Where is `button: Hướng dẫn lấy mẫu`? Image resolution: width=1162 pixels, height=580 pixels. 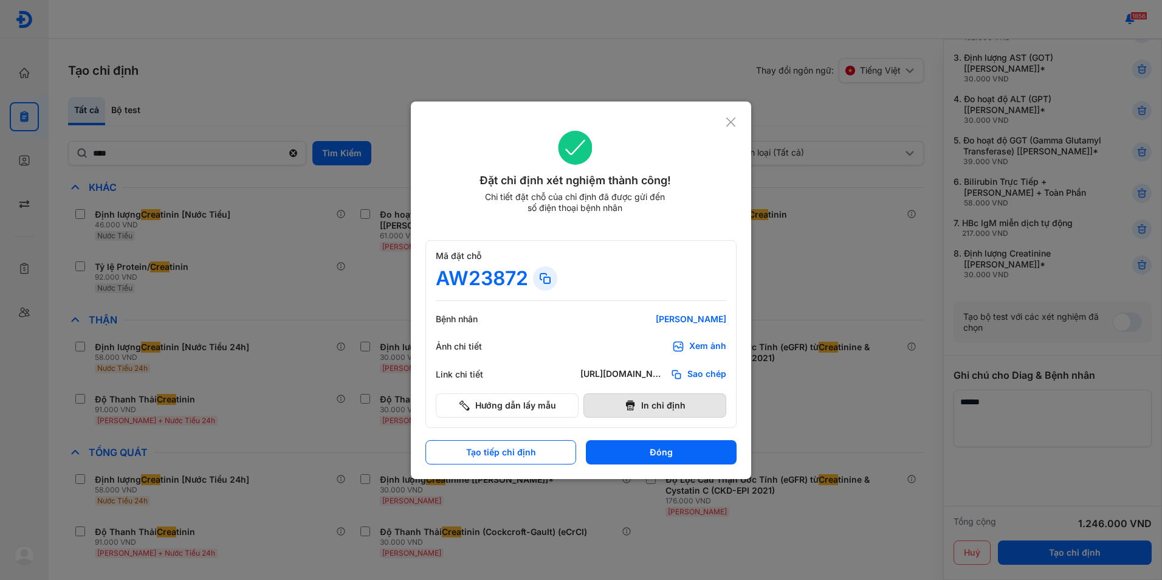 button: Hướng dẫn lấy mẫu is located at coordinates (507, 405).